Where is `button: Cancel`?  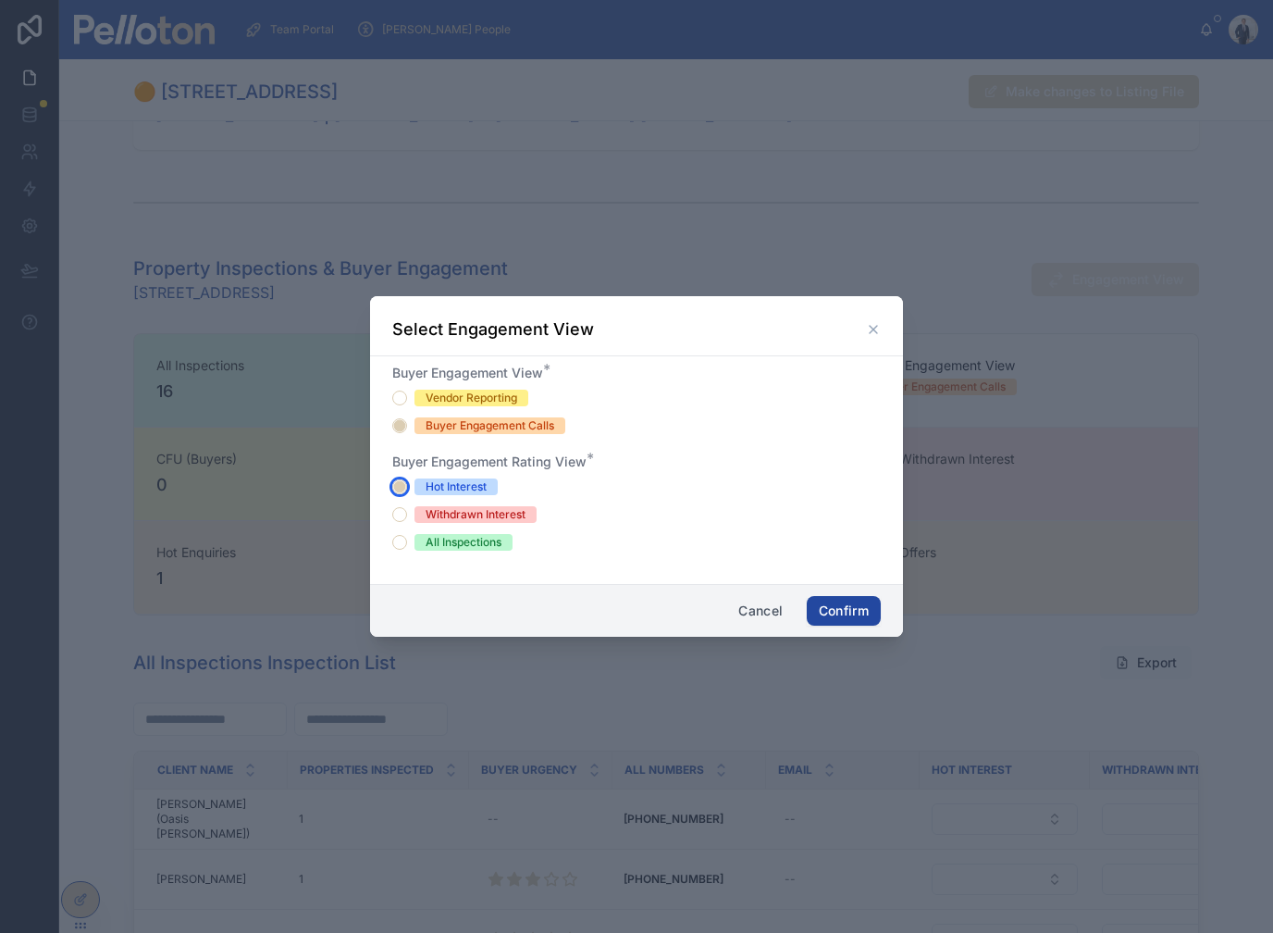 button: Cancel is located at coordinates (761, 611).